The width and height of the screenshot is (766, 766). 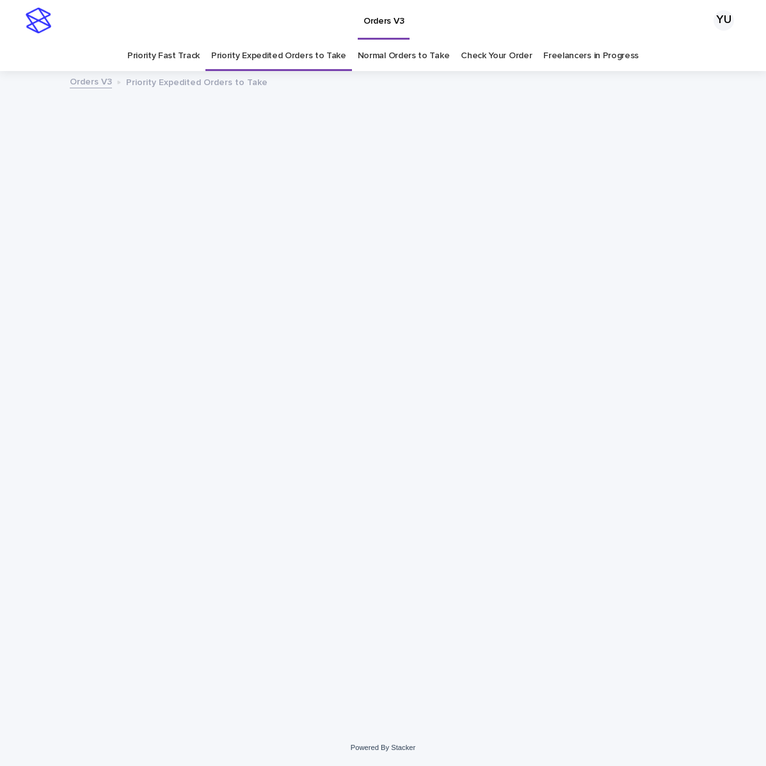 I want to click on a: Normal Orders to Take, so click(x=404, y=56).